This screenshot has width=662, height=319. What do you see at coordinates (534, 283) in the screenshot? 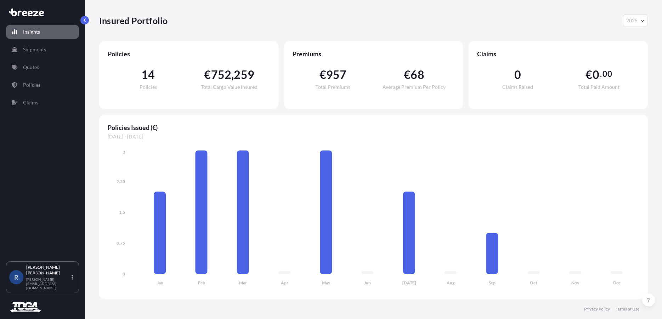
I see `tspan: Oct` at bounding box center [534, 283].